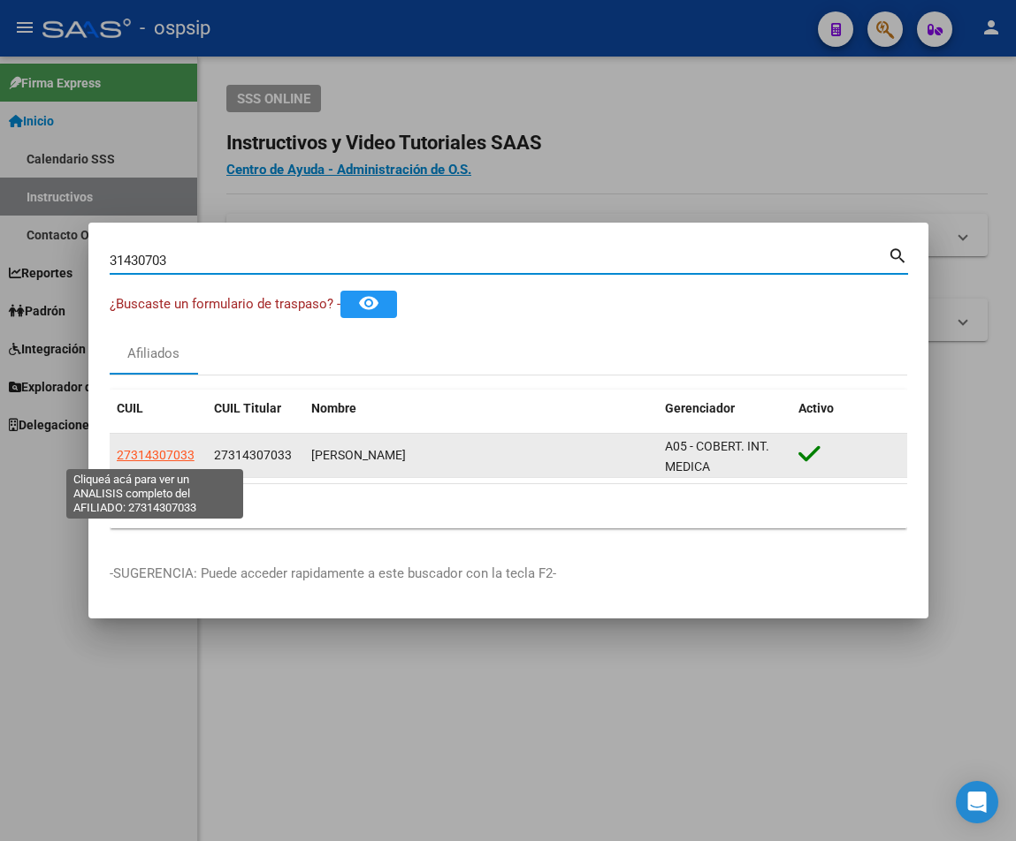  What do you see at coordinates (333, 408) in the screenshot?
I see `span: Nombre` at bounding box center [333, 408].